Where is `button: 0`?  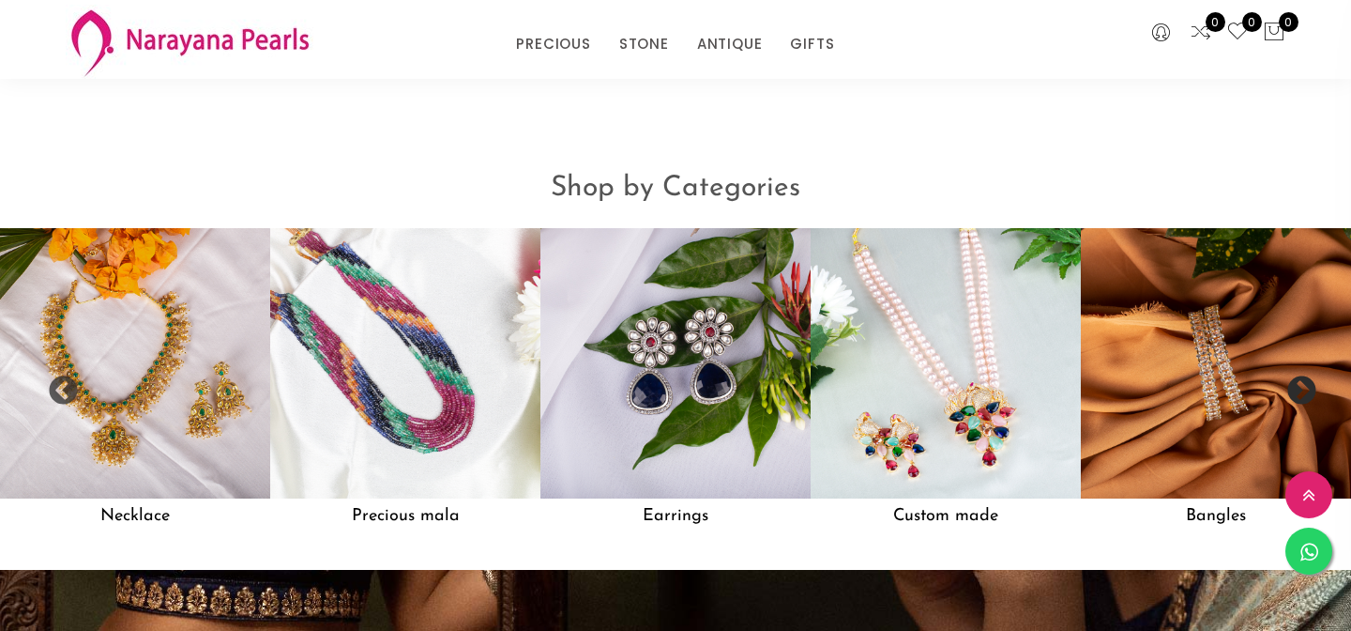
button: 0 is located at coordinates (1274, 33).